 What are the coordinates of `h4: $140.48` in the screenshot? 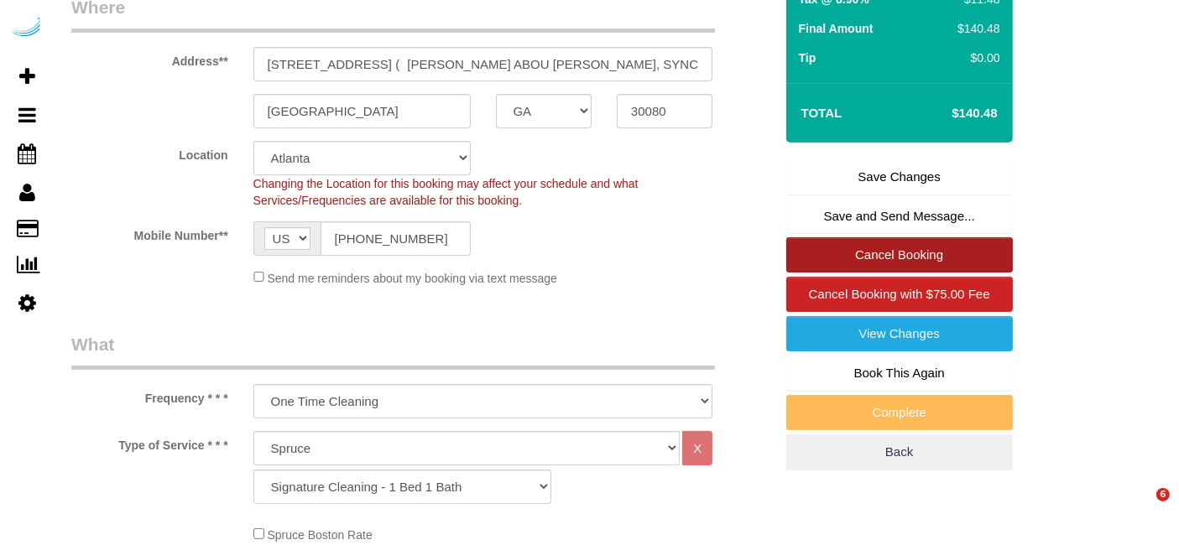 It's located at (949, 113).